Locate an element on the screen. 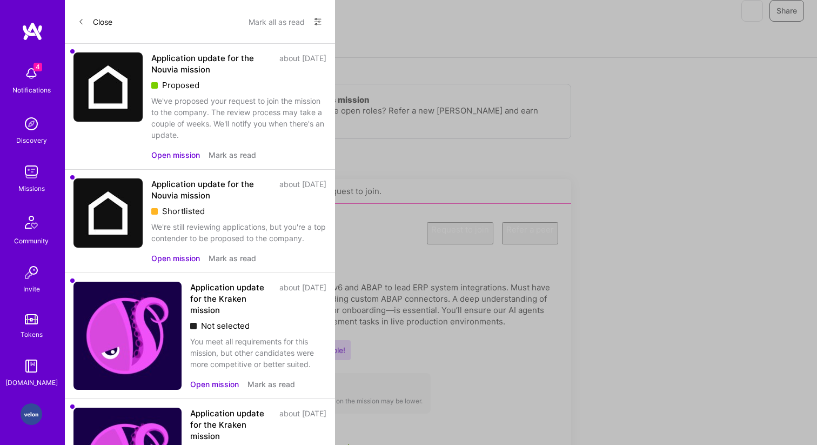  div: Missions is located at coordinates (31, 188).